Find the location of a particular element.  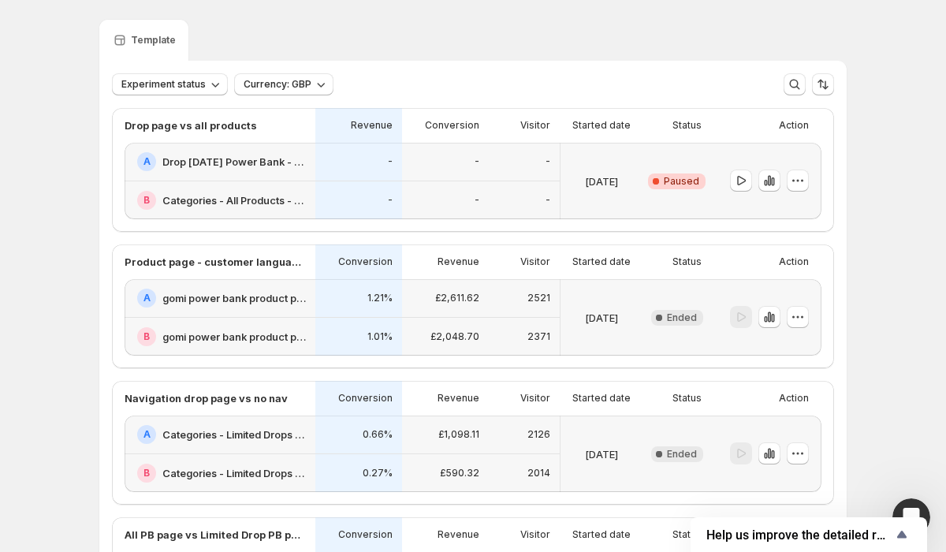

span: Paused is located at coordinates (681, 181).